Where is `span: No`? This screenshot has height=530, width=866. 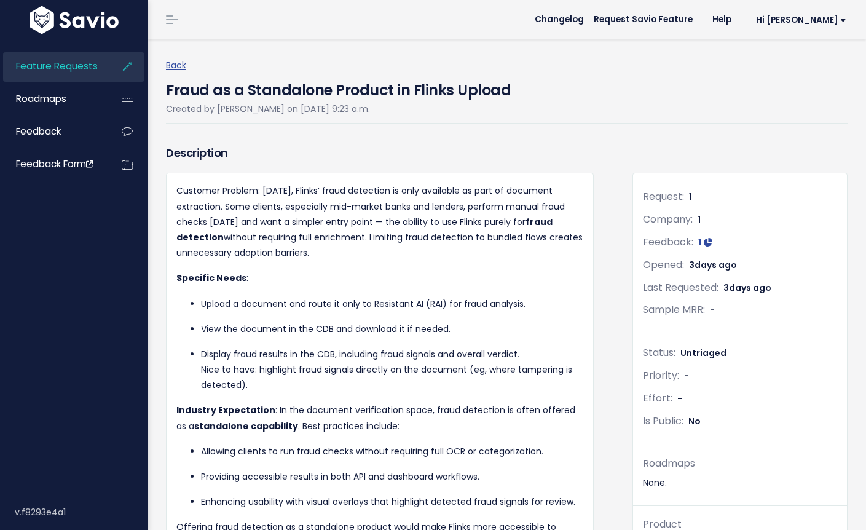 span: No is located at coordinates (695, 421).